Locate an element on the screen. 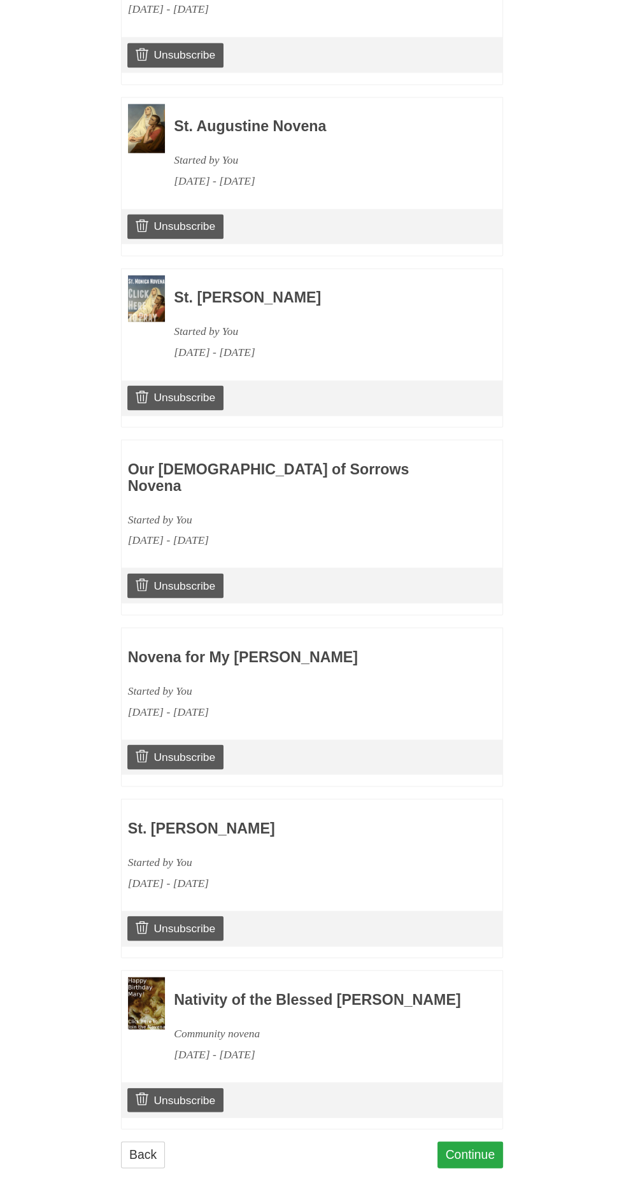 The width and height of the screenshot is (624, 1185). a: Continue is located at coordinates (471, 1154).